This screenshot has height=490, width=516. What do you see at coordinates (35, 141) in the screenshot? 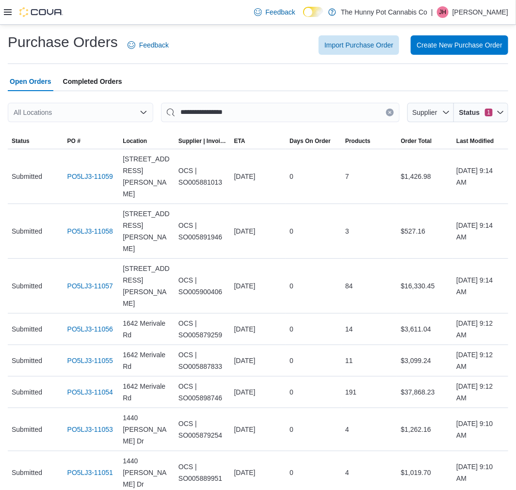
I see `button: Status` at bounding box center [35, 141].